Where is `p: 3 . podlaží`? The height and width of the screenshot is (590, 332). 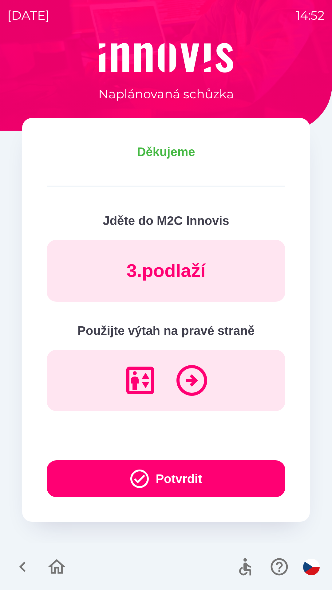
p: 3 . podlaží is located at coordinates (166, 271).